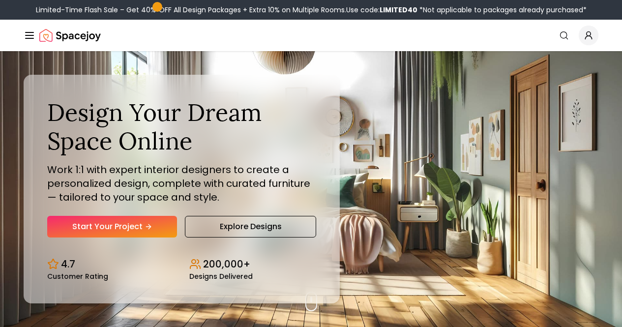  What do you see at coordinates (250, 227) in the screenshot?
I see `a: Explore Designs` at bounding box center [250, 227].